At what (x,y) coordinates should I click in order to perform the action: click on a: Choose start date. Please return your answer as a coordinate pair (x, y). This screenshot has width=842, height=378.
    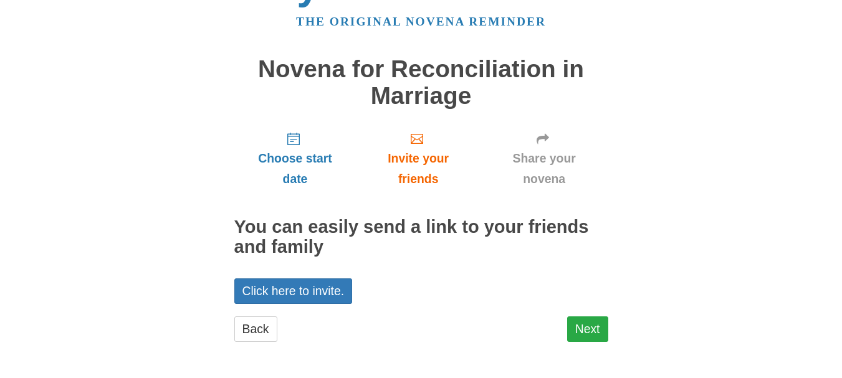
    Looking at the image, I should click on (296, 158).